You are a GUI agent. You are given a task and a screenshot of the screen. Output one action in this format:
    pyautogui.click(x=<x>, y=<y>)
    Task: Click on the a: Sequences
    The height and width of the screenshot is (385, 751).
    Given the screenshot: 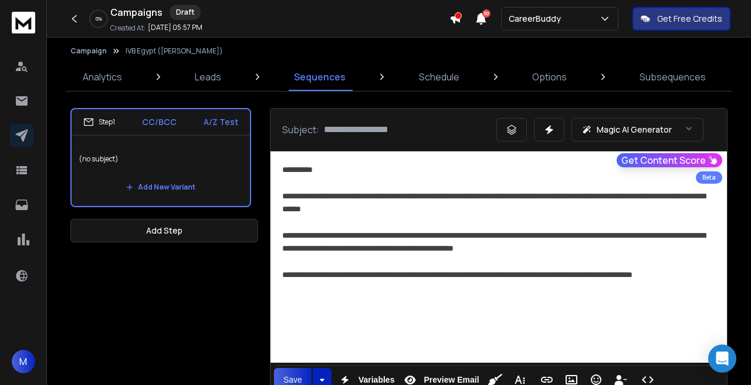 What is the action you would take?
    pyautogui.click(x=320, y=77)
    